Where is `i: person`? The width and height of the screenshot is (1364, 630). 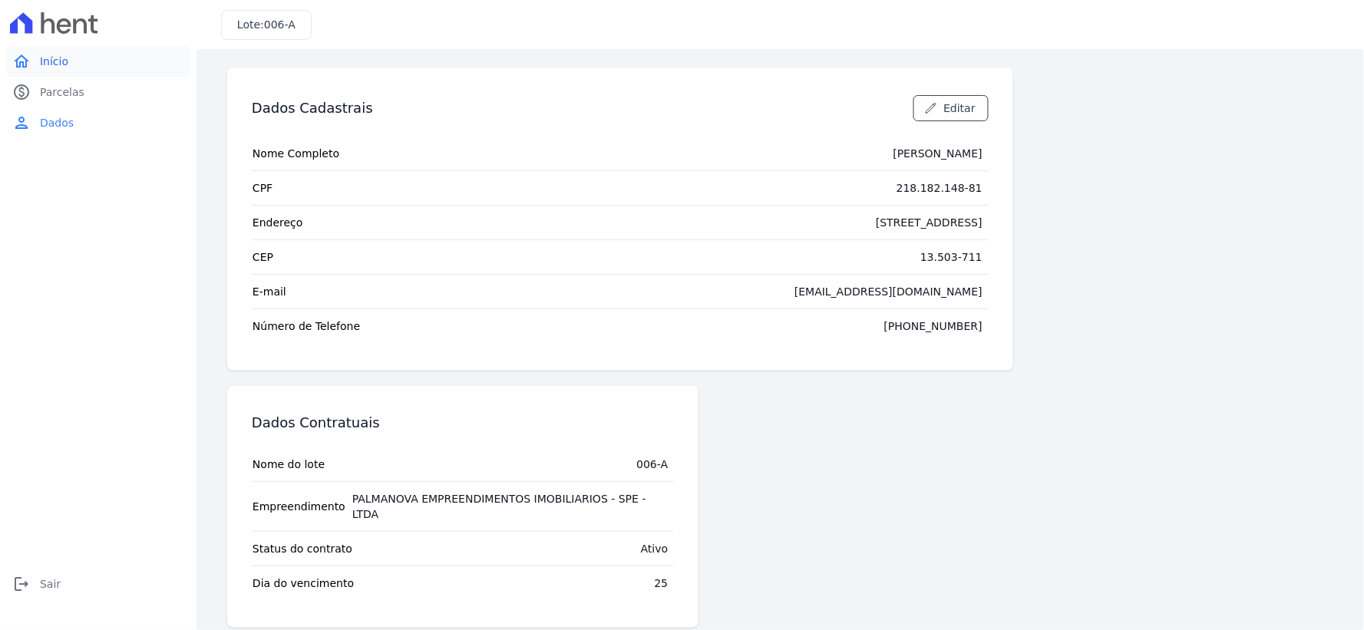 i: person is located at coordinates (21, 123).